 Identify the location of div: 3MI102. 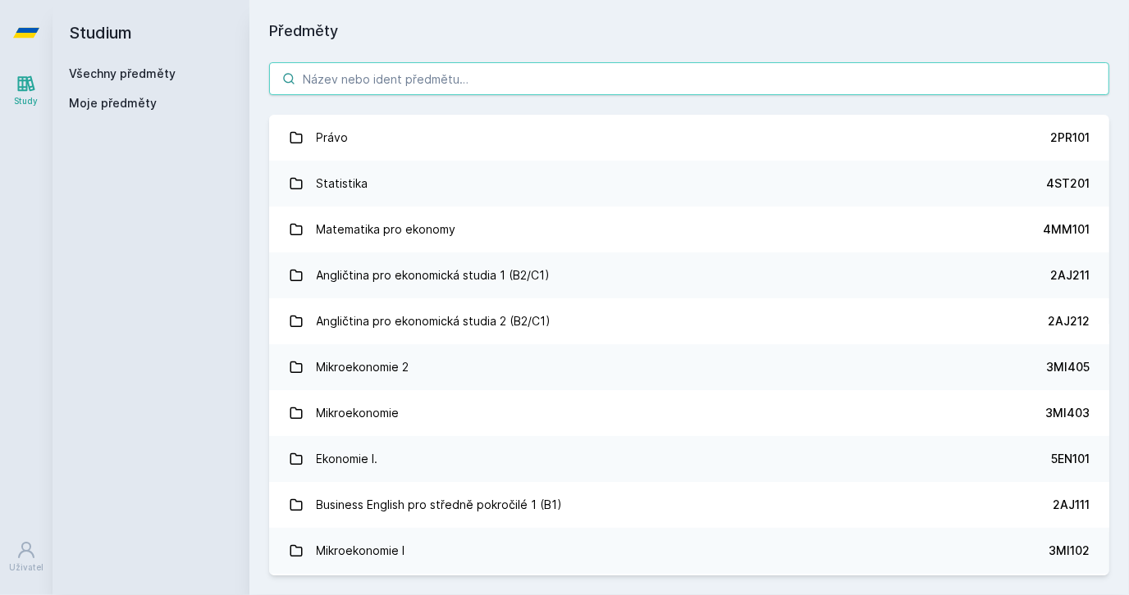
(1069, 551).